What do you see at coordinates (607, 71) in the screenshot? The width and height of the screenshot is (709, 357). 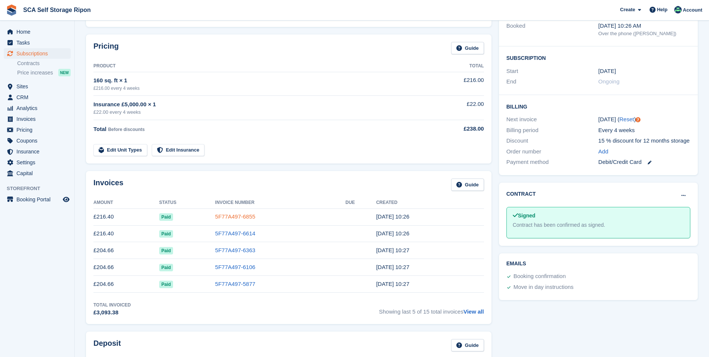 I see `time: 2024-08-05 00:00:00 UTC` at bounding box center [607, 71].